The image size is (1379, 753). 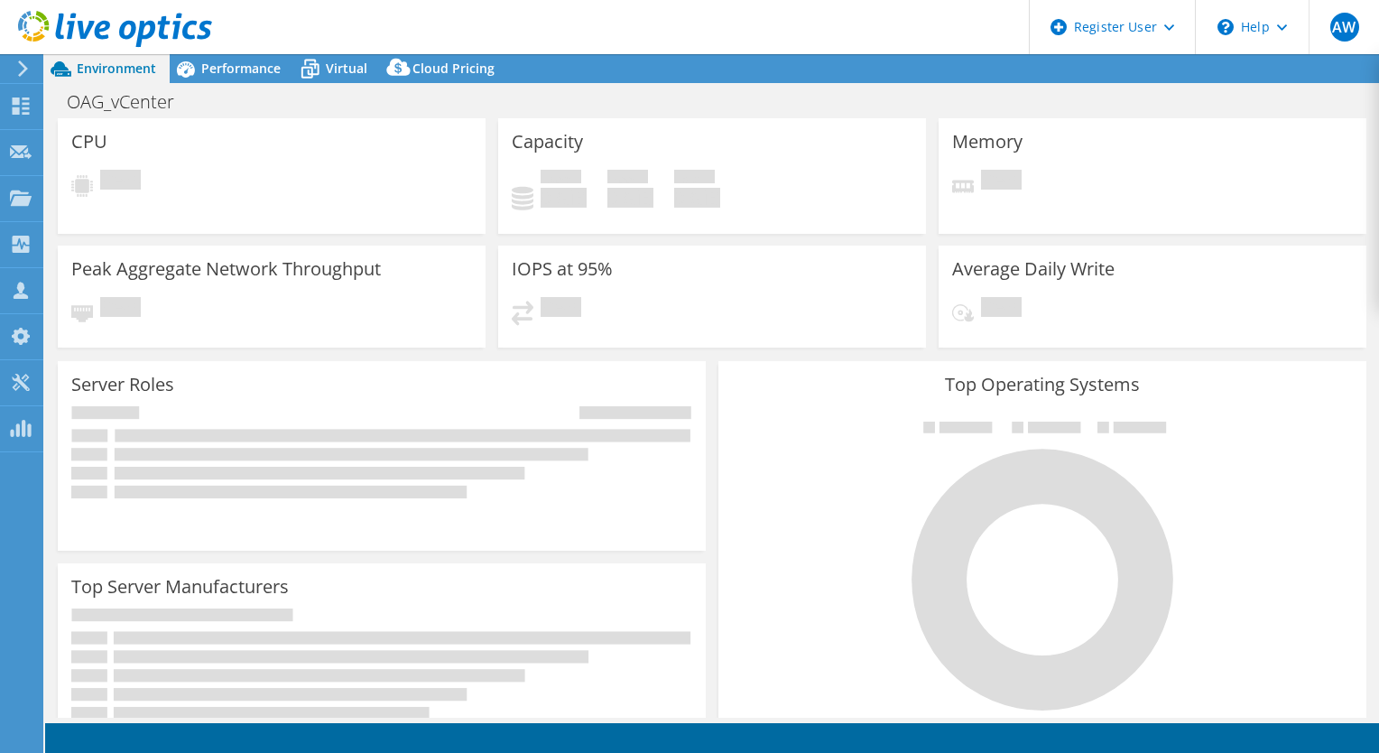 What do you see at coordinates (241, 68) in the screenshot?
I see `span: Performance` at bounding box center [241, 68].